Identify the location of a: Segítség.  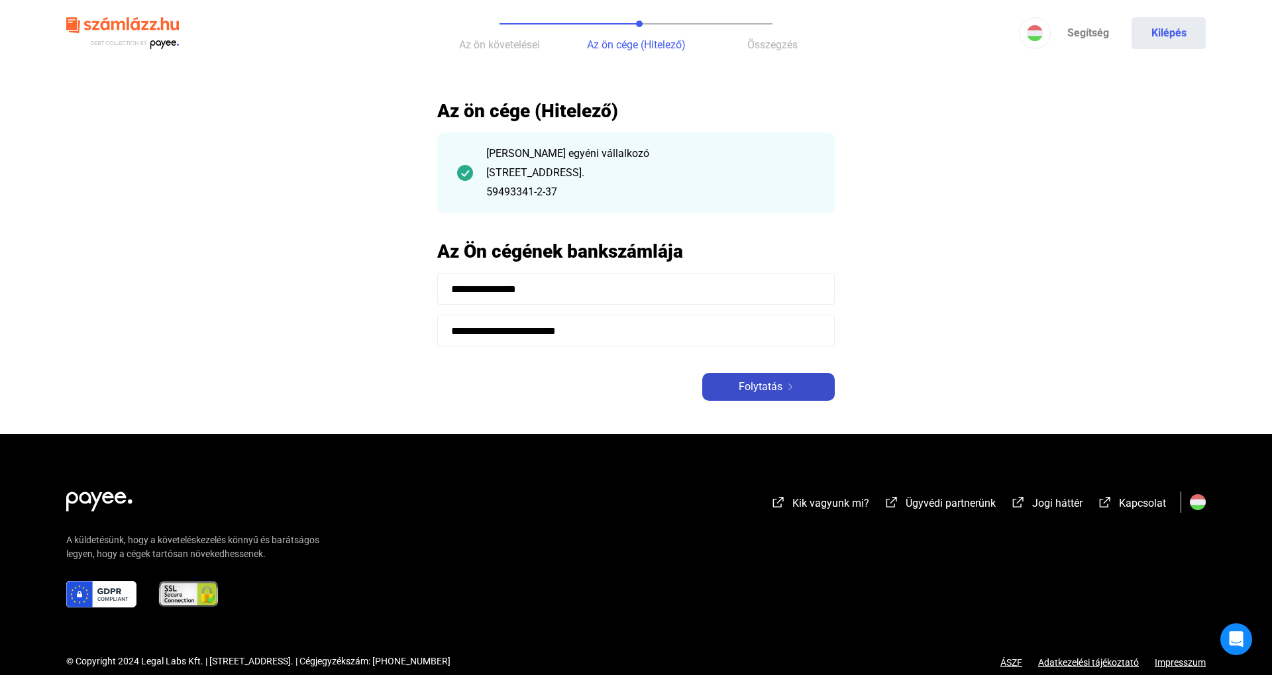
(1088, 33).